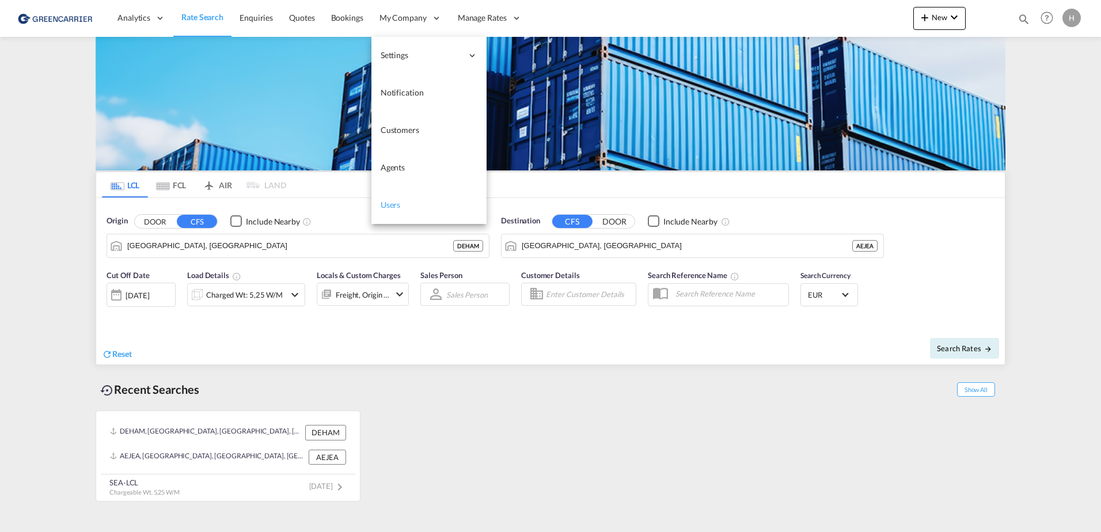 This screenshot has height=532, width=1101. I want to click on a: Notification, so click(429, 93).